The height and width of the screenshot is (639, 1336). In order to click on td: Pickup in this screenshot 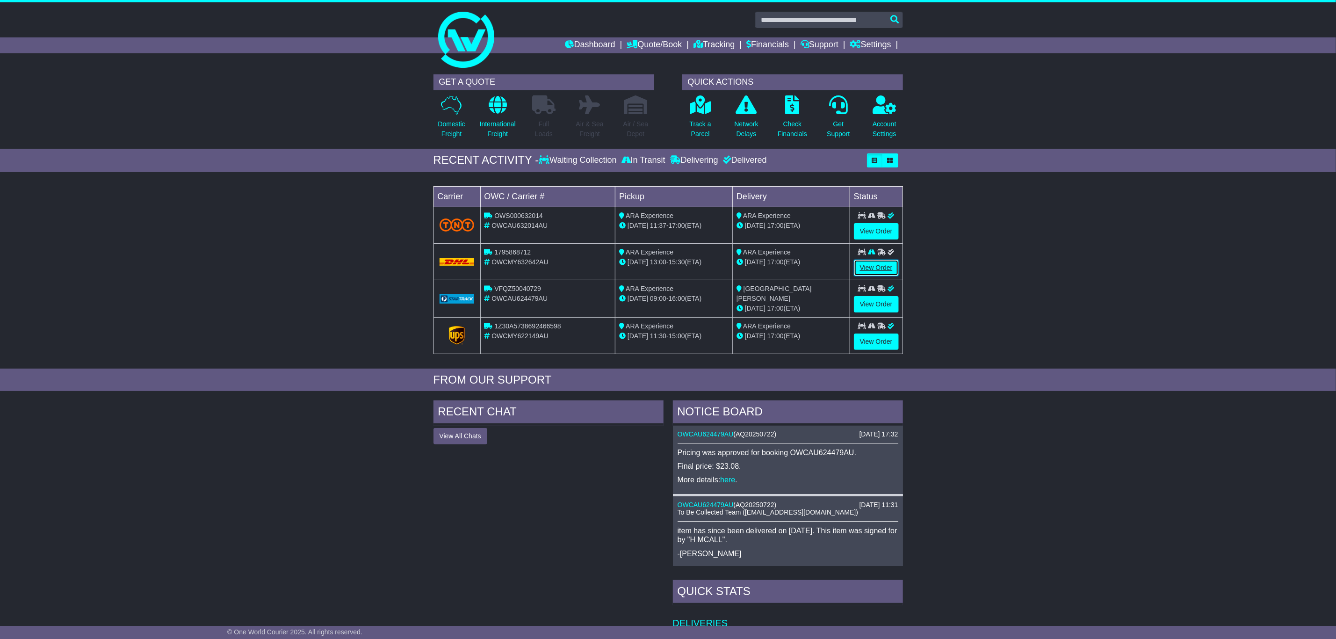, I will do `click(674, 196)`.